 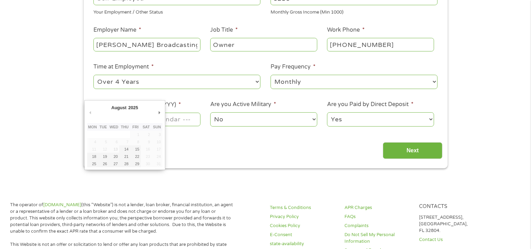 What do you see at coordinates (452, 240) in the screenshot?
I see `a: Contact Us` at bounding box center [452, 240].